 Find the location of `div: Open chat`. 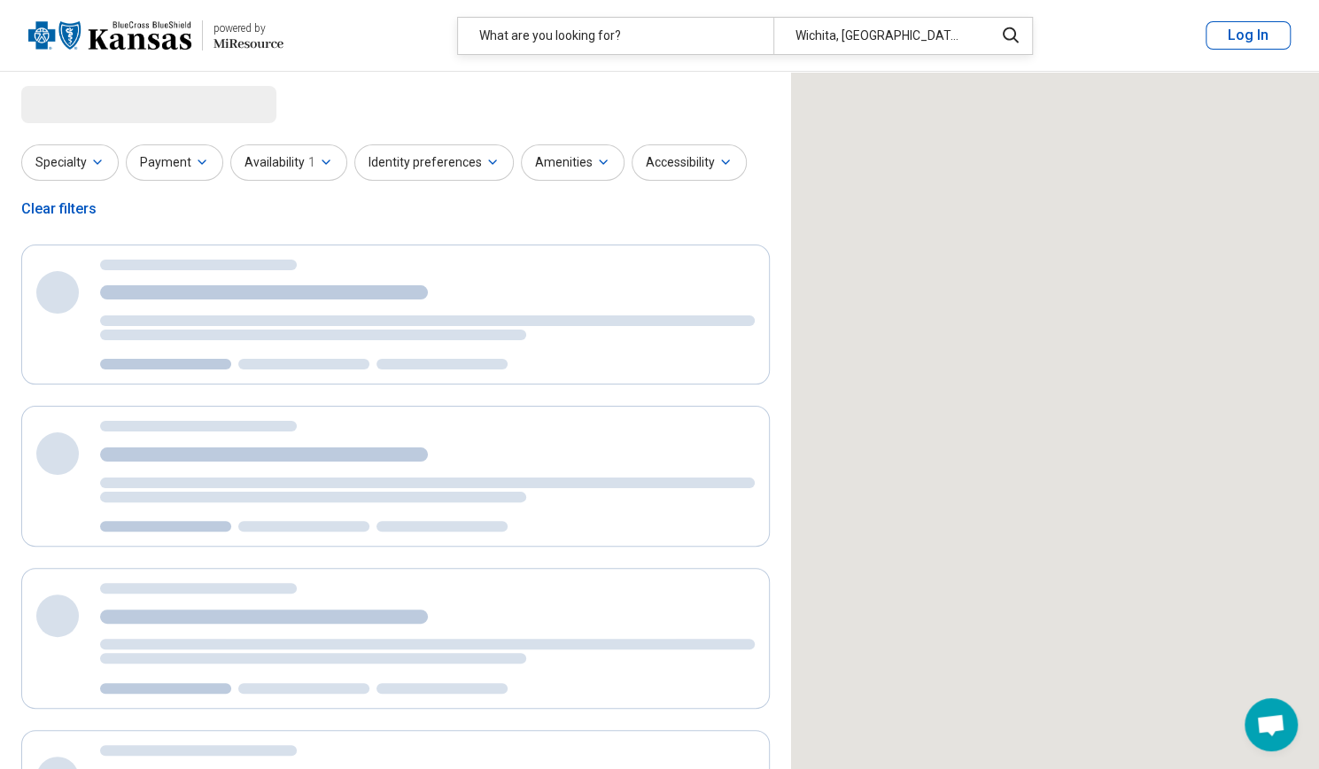

div: Open chat is located at coordinates (1271, 724).